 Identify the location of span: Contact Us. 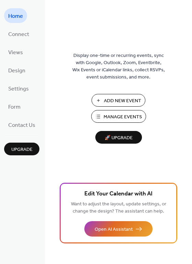
(22, 125).